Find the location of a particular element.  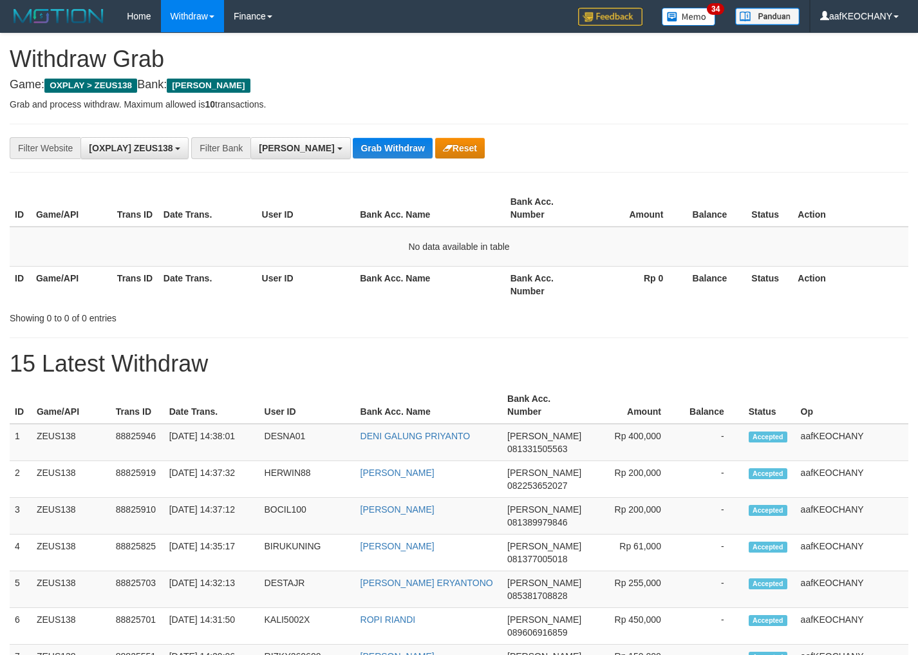

th: Amount is located at coordinates (635, 208).